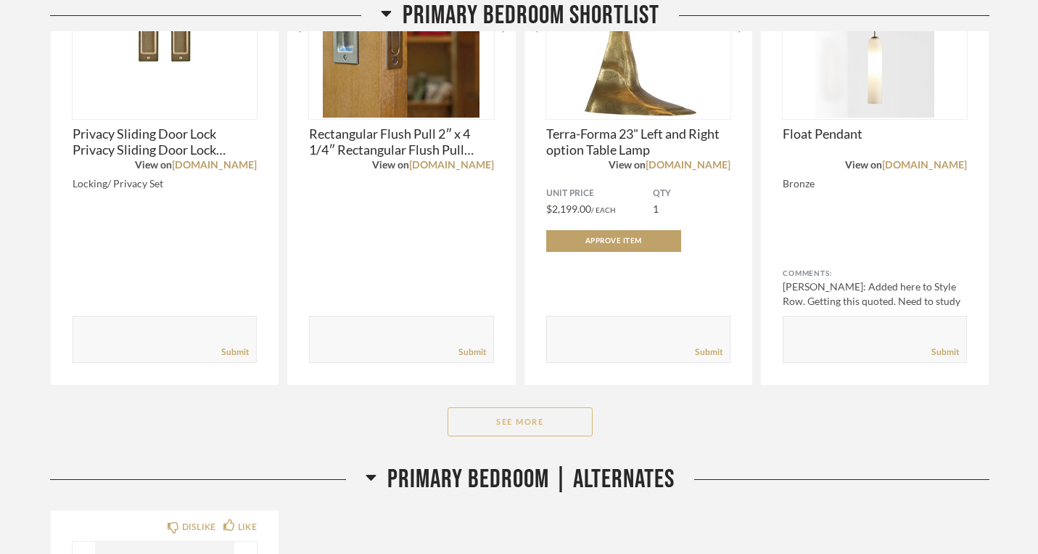  I want to click on span: Primary Bedroom | Alternates, so click(531, 479).